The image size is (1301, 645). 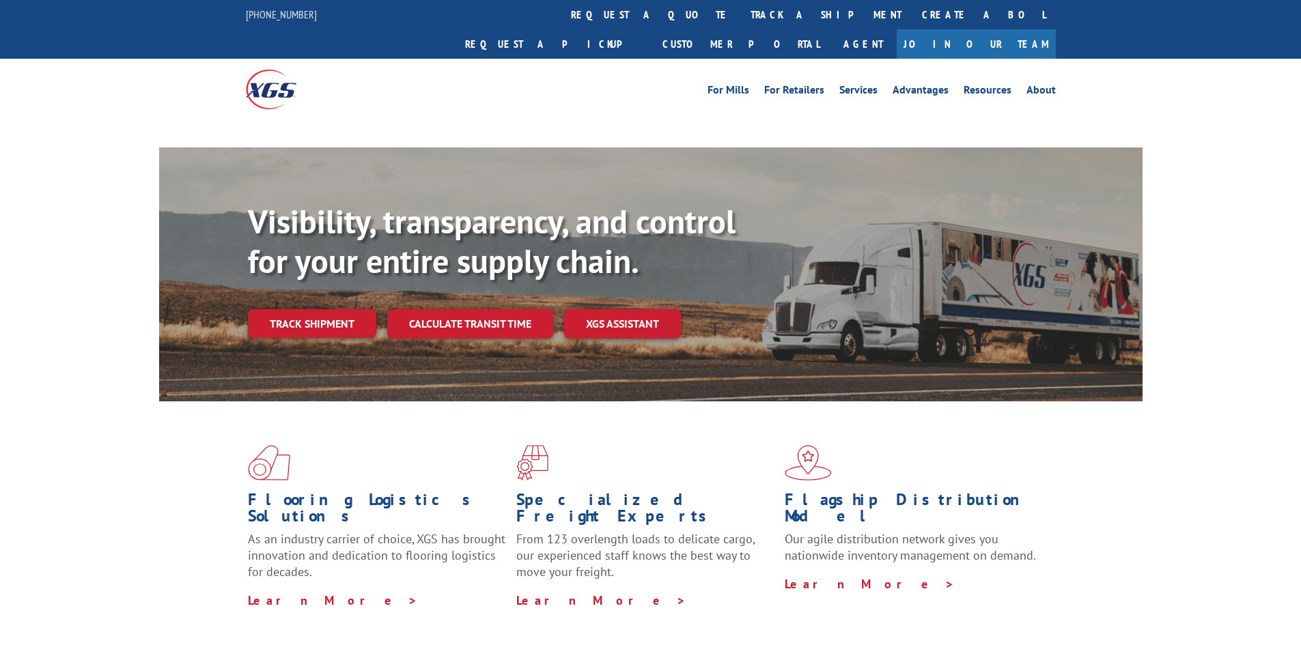 What do you see at coordinates (269, 463) in the screenshot?
I see `img: xgs-icon-total-supply-chain-intelligence-red` at bounding box center [269, 463].